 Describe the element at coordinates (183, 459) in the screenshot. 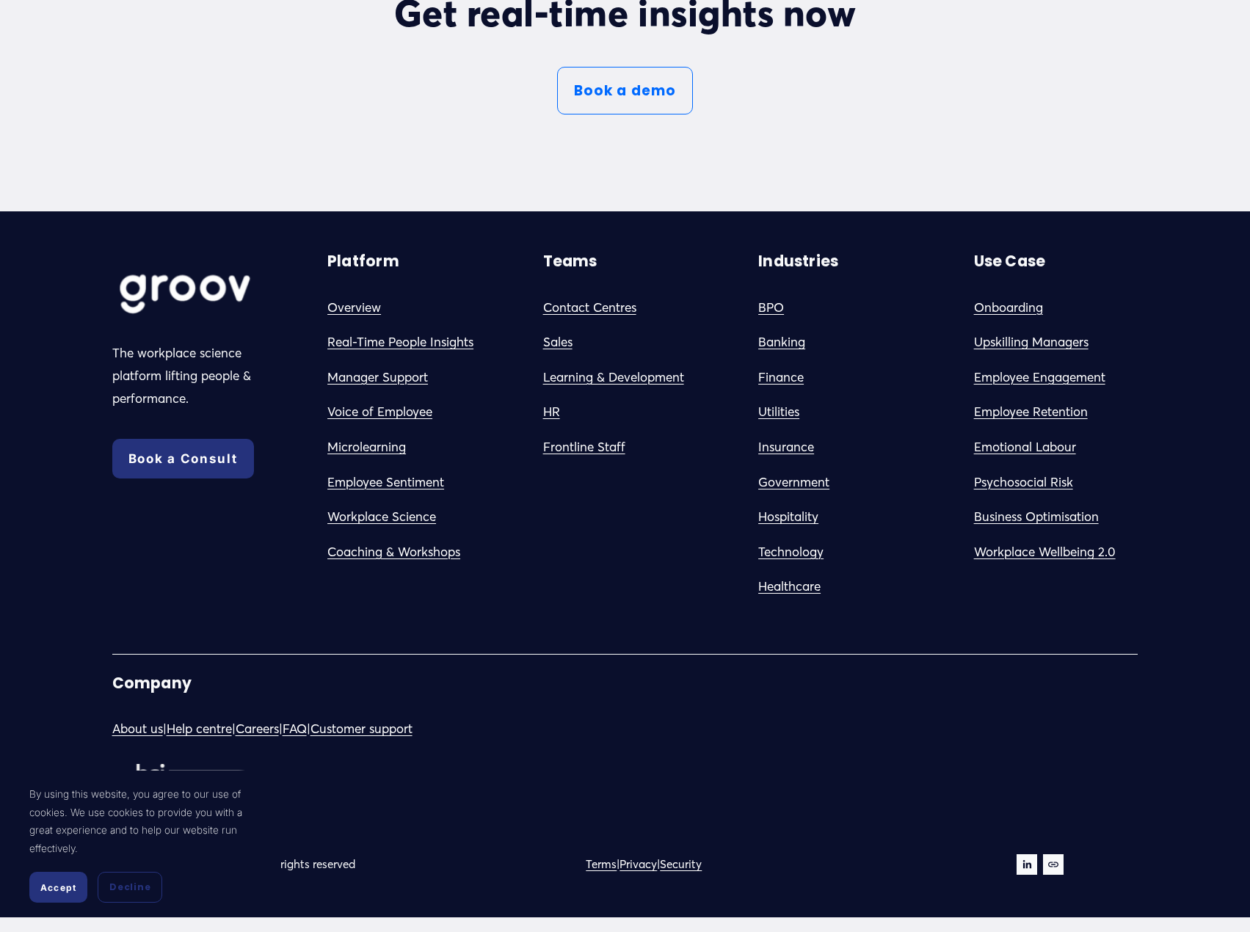

I see `a: Book a Consult` at that location.